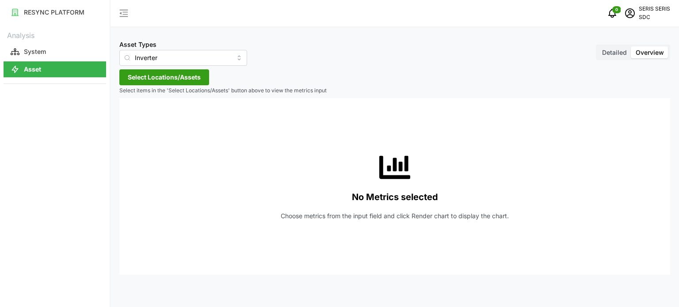 The height and width of the screenshot is (307, 679). What do you see at coordinates (630, 13) in the screenshot?
I see `button: schedule` at bounding box center [630, 13].